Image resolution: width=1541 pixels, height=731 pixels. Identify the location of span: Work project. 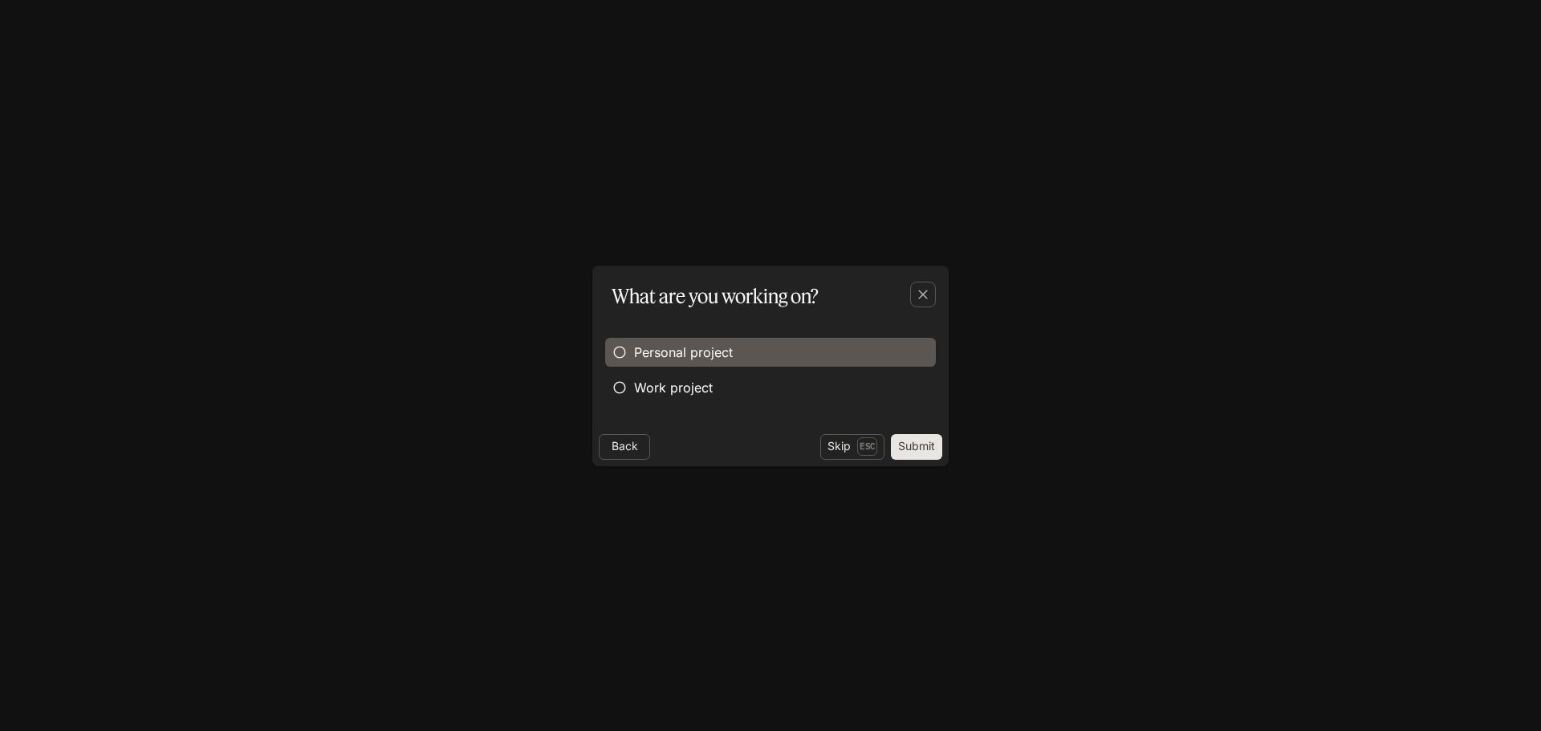
(673, 388).